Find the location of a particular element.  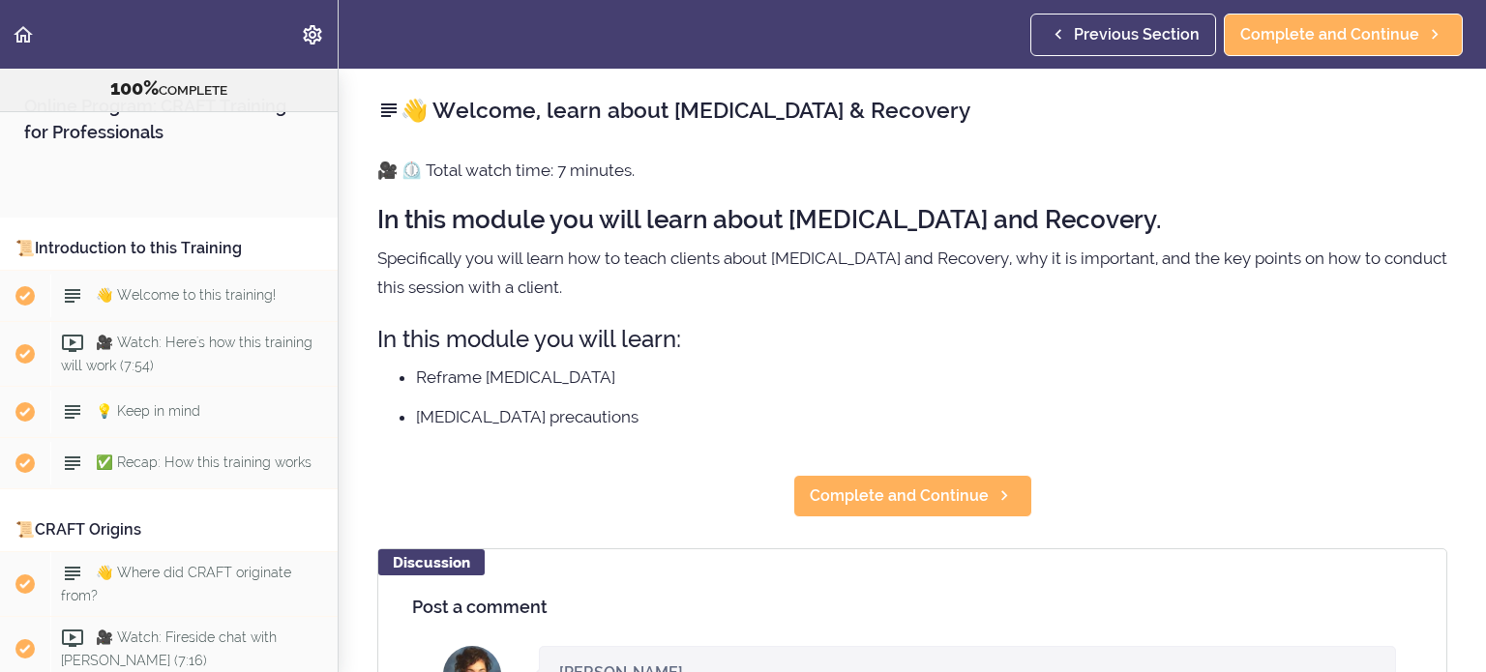

svg: Settings Menu is located at coordinates (312, 35).